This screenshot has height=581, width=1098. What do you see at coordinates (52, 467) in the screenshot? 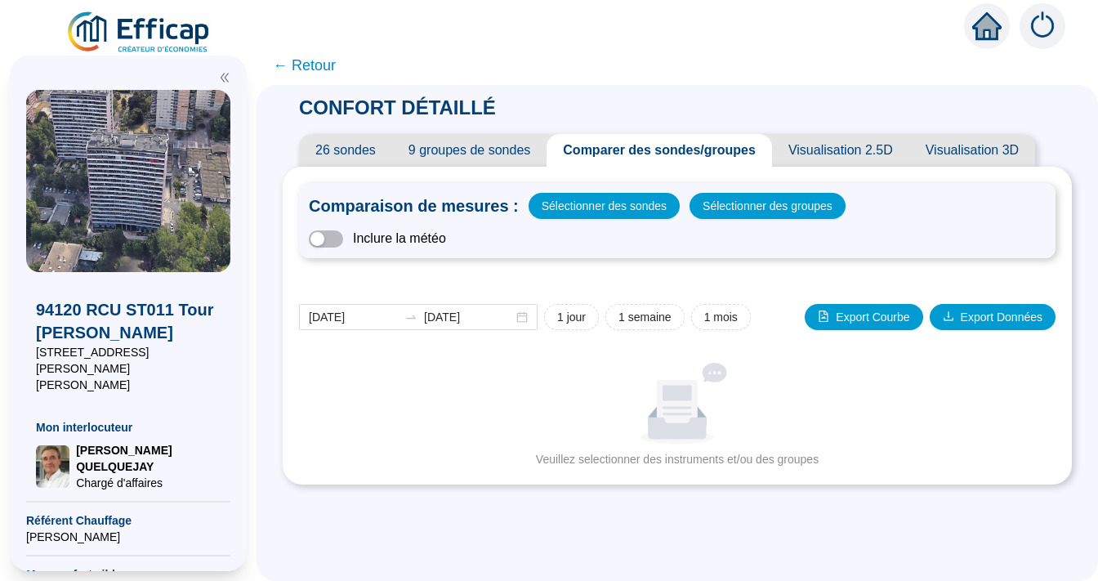
I see `img: Chargé d'affaires` at bounding box center [52, 467].